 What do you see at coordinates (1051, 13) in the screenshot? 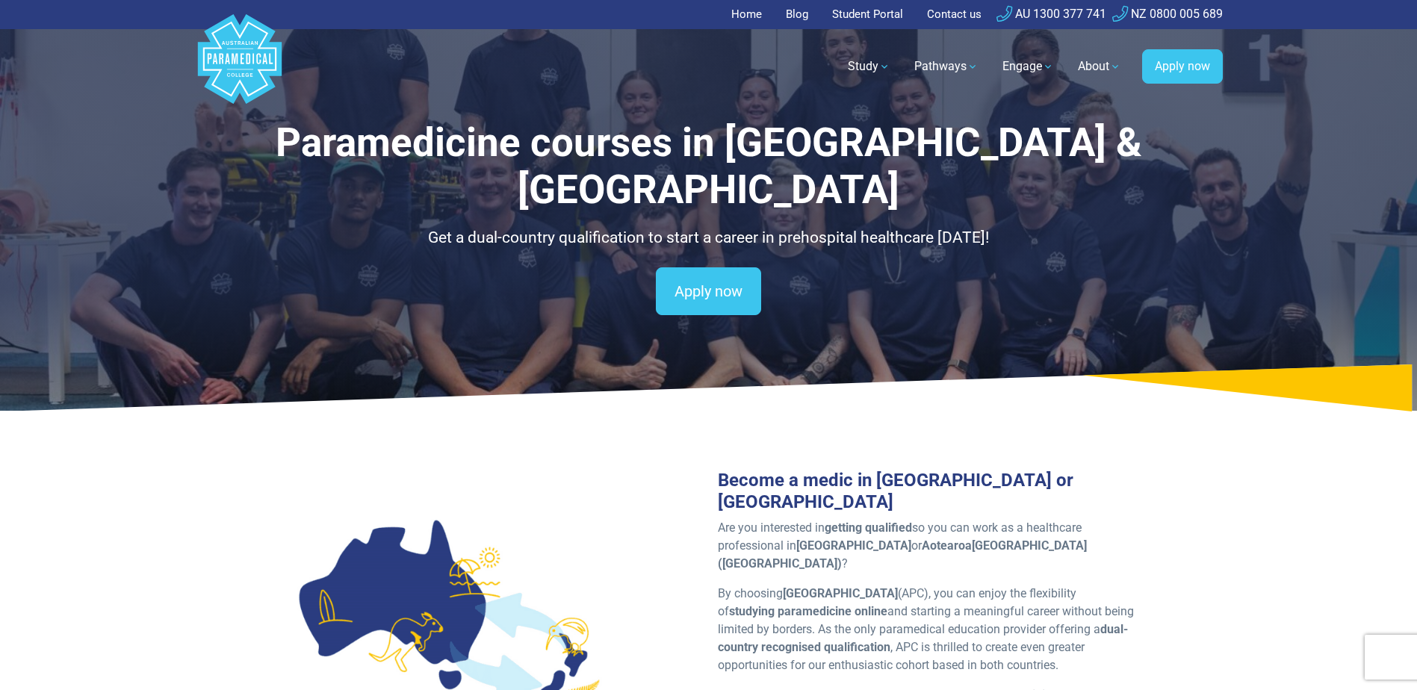
I see `a: AU 1300 377 741` at bounding box center [1051, 13].